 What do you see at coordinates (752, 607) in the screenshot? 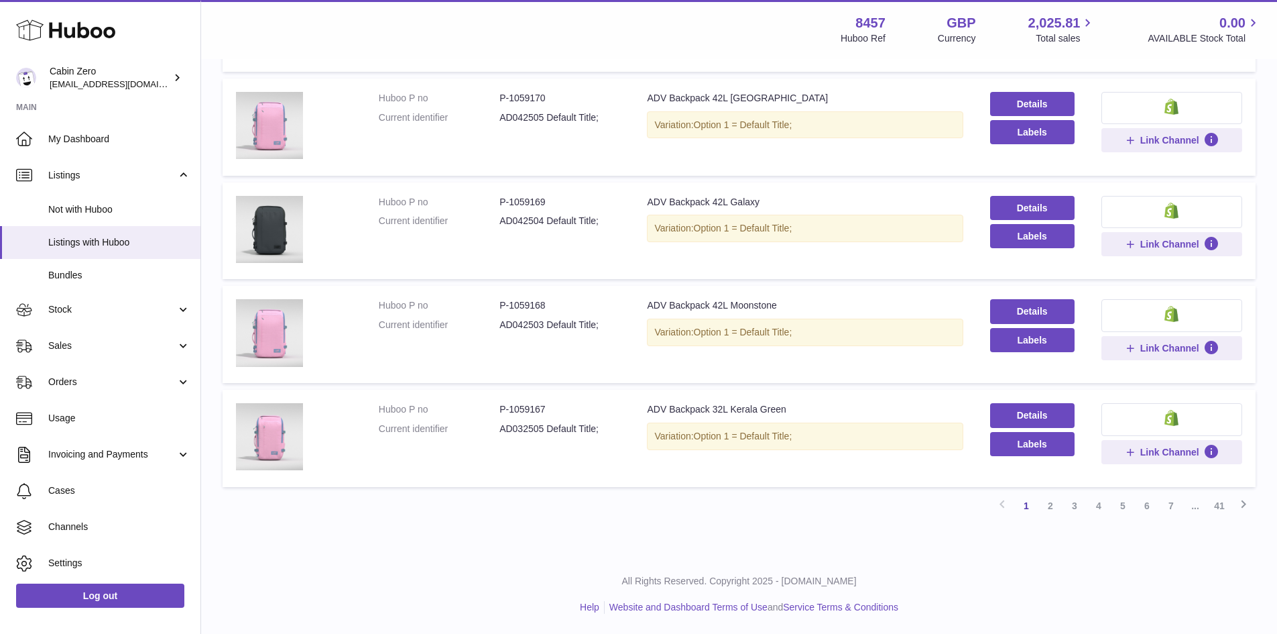
I see `li: and` at bounding box center [752, 607].